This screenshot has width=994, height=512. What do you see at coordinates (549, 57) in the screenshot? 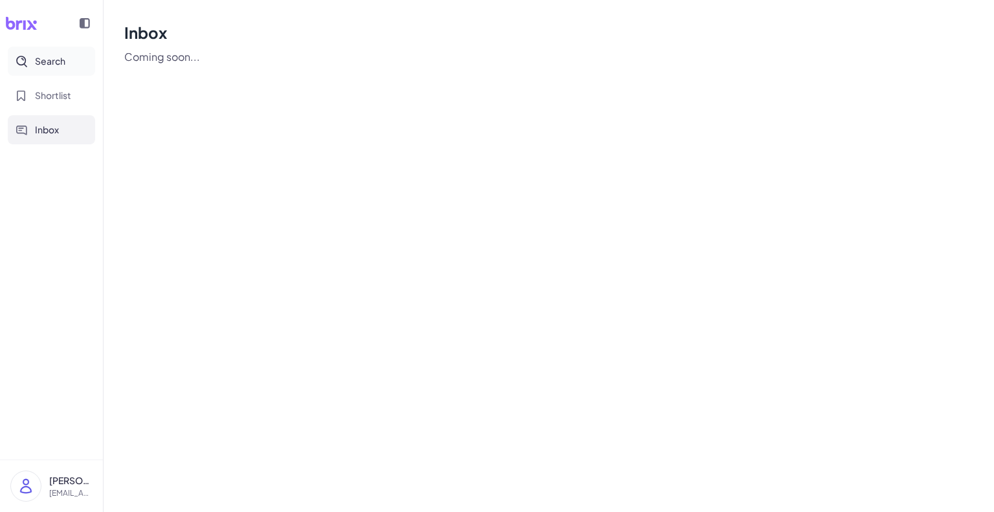
I see `p: Coming soon...` at bounding box center [549, 57].